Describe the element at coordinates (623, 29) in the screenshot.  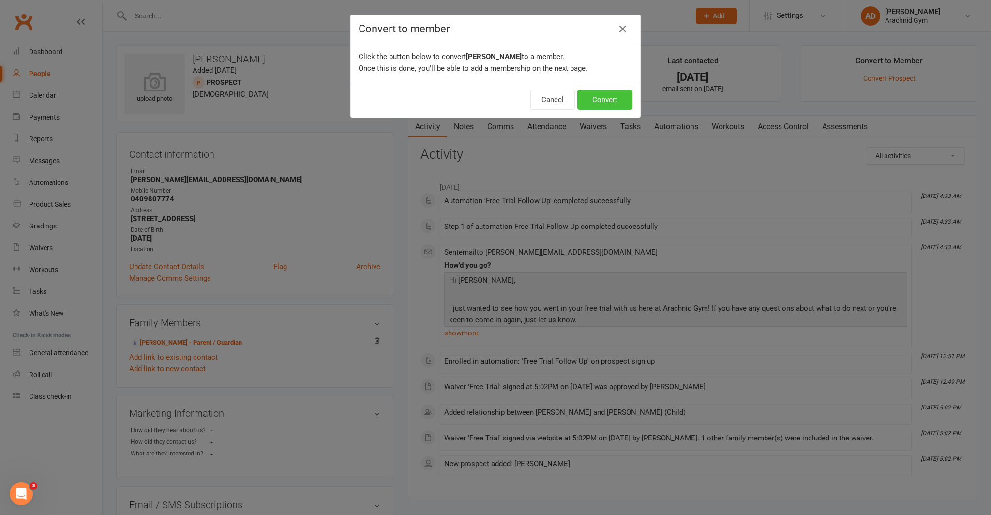
I see `button: Close` at that location.